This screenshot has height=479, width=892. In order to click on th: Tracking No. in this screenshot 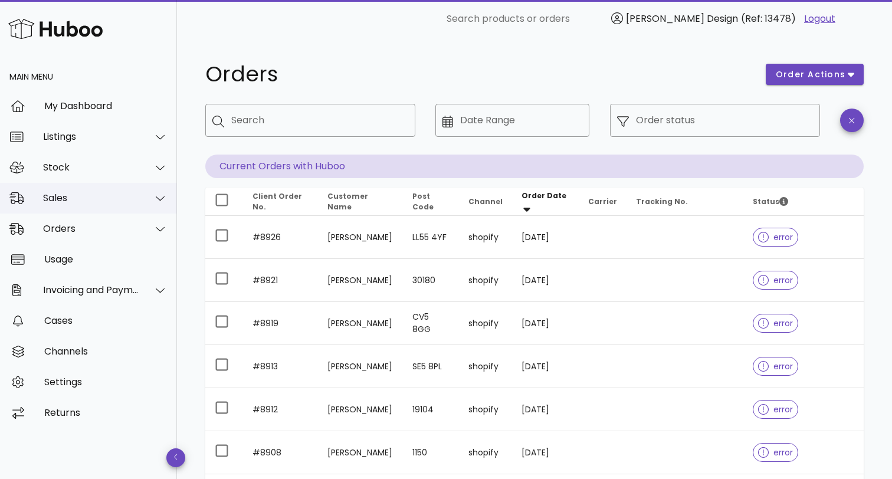, I will do `click(685, 202)`.